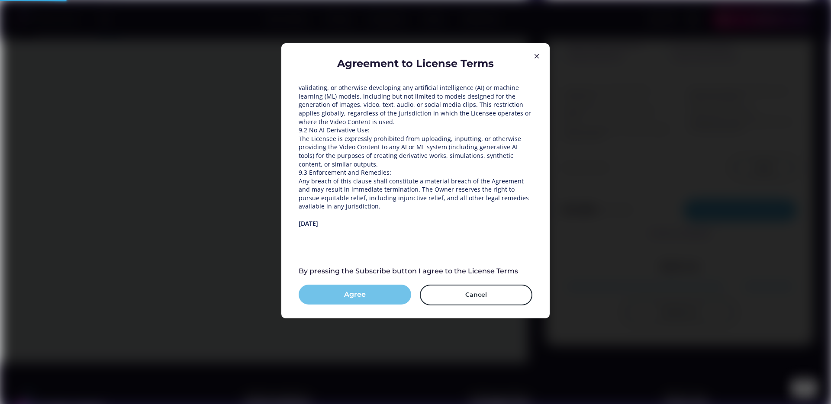 This screenshot has width=831, height=404. What do you see at coordinates (355, 295) in the screenshot?
I see `button: Agree` at bounding box center [355, 295].